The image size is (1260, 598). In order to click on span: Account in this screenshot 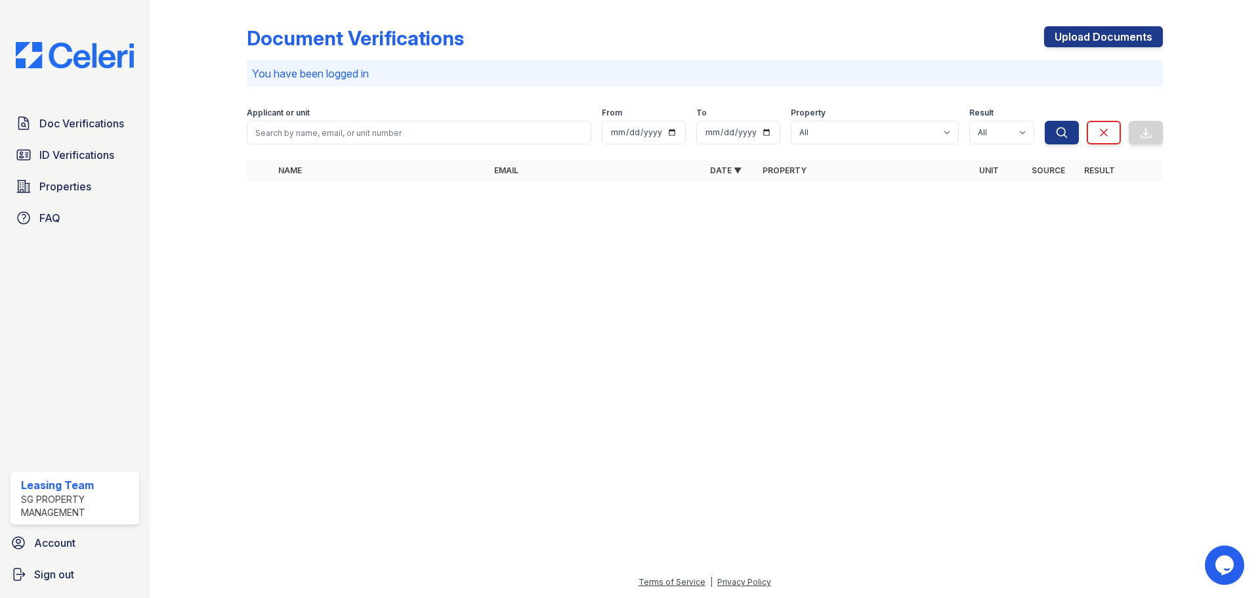, I will do `click(54, 543)`.